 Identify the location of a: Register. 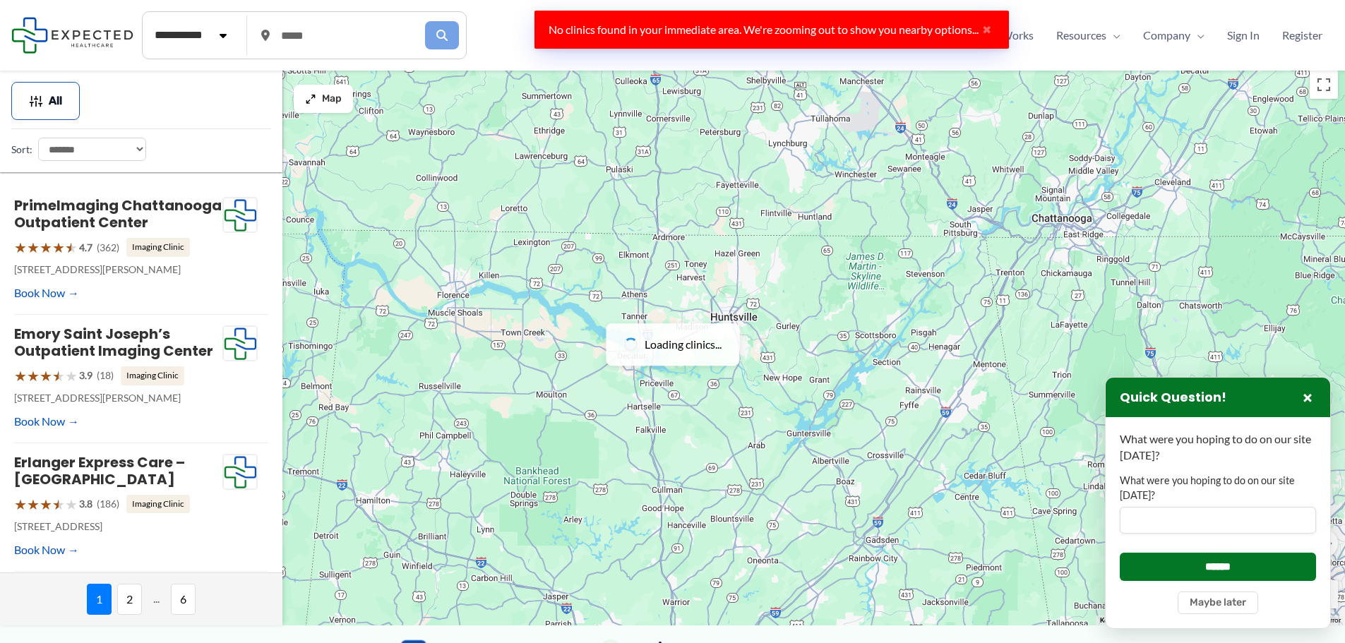
(1302, 35).